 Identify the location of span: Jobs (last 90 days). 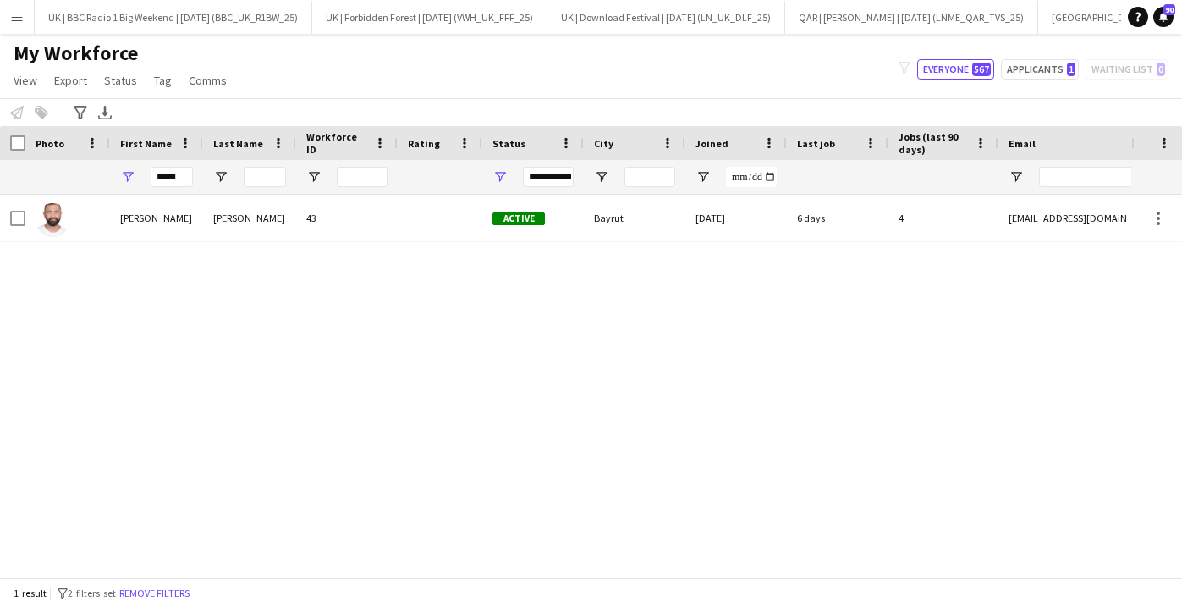
(933, 143).